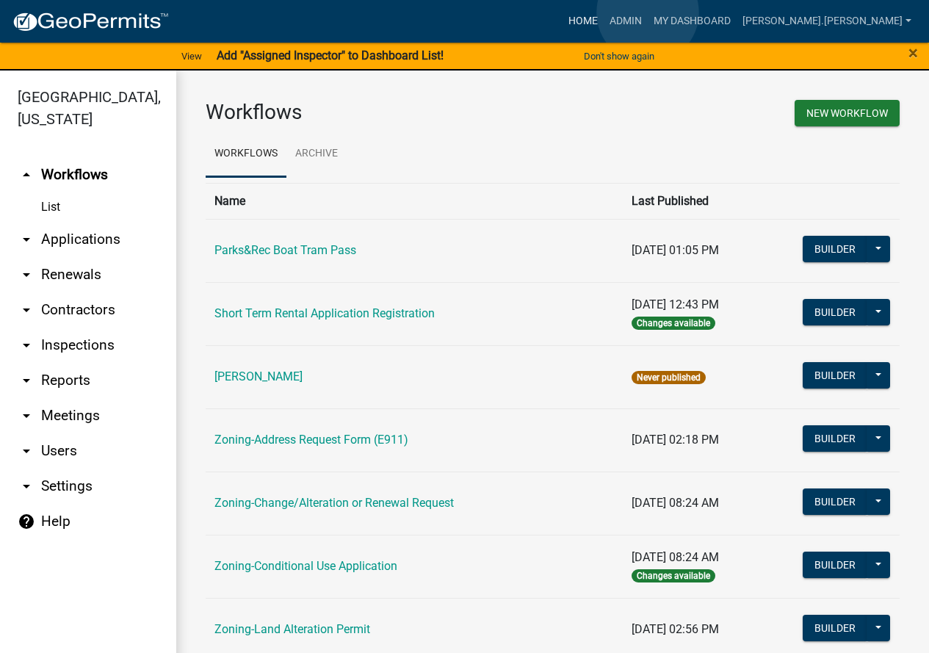 The width and height of the screenshot is (929, 653). Describe the element at coordinates (846, 113) in the screenshot. I see `button: New Workflow` at that location.